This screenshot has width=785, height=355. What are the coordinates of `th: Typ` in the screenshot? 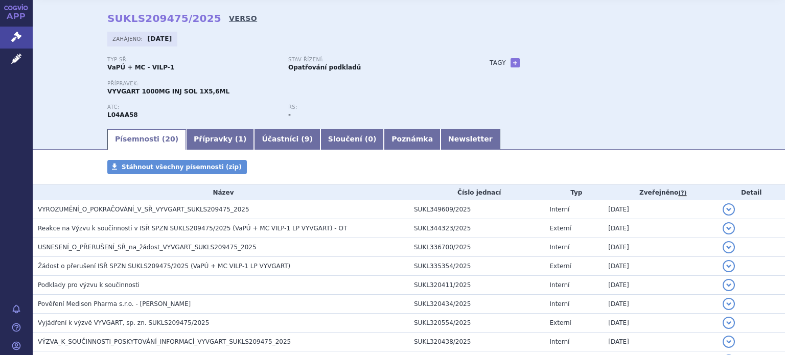 It's located at (574, 193).